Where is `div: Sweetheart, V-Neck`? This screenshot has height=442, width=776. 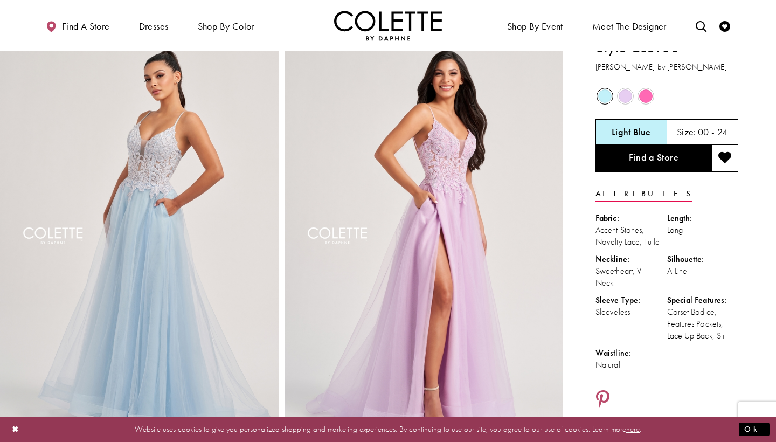
div: Sweetheart, V-Neck is located at coordinates (631, 277).